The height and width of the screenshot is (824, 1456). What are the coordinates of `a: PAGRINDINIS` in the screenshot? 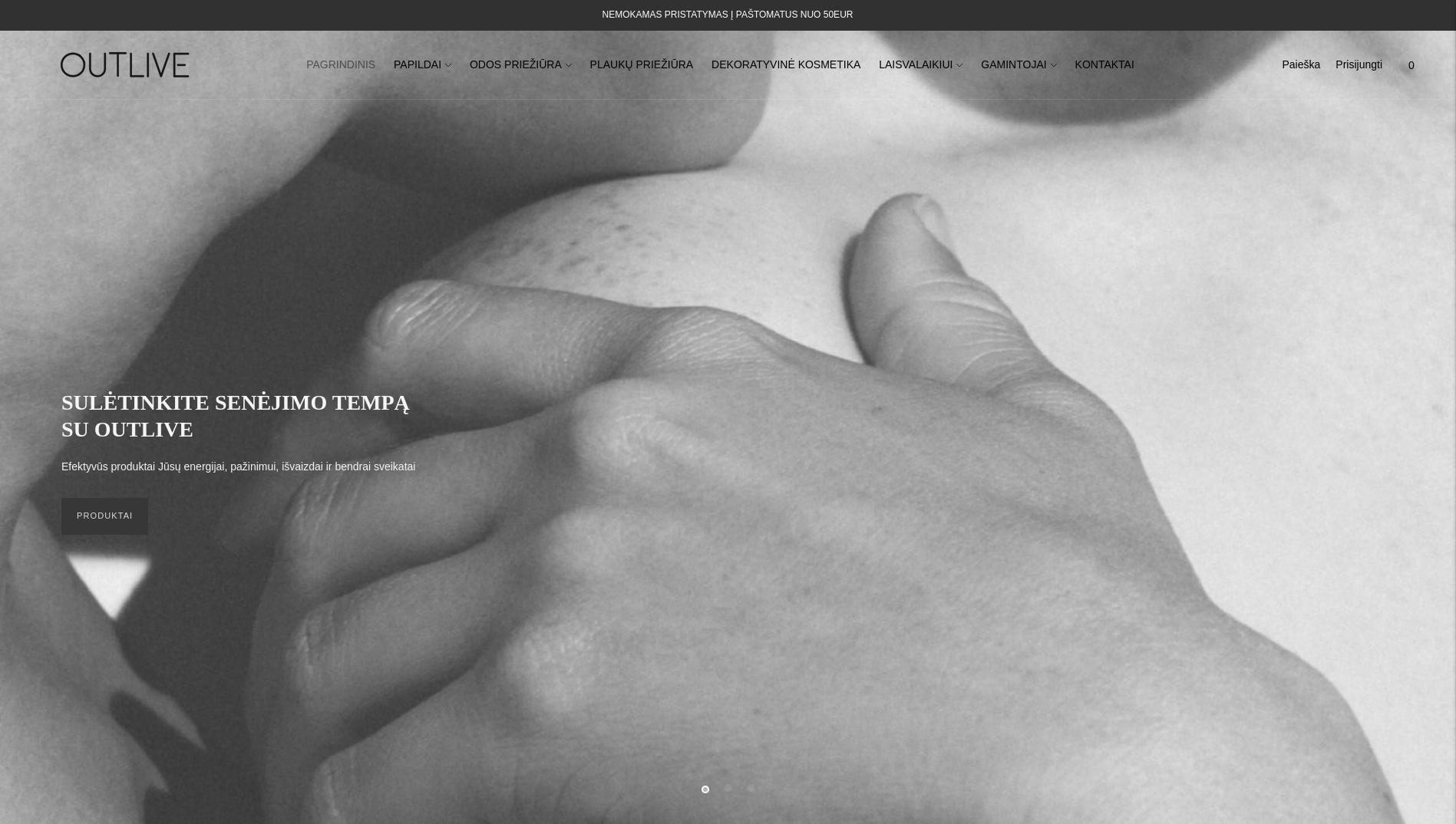 It's located at (341, 66).